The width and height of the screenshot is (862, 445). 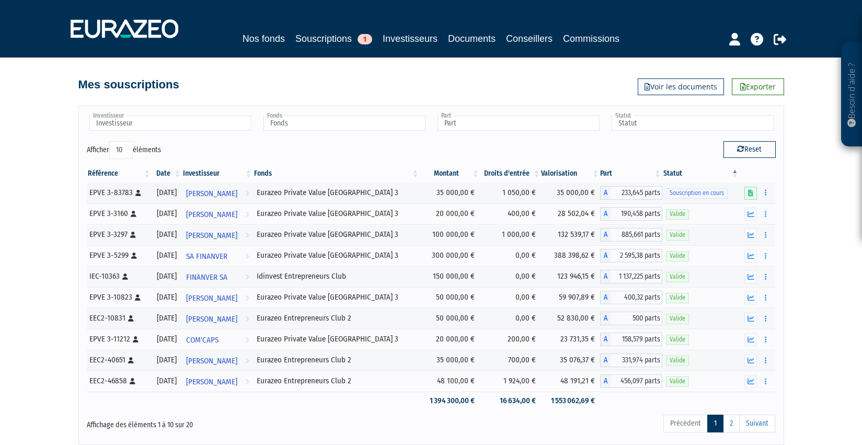 I want to click on td: 50 000,00 €, so click(x=450, y=298).